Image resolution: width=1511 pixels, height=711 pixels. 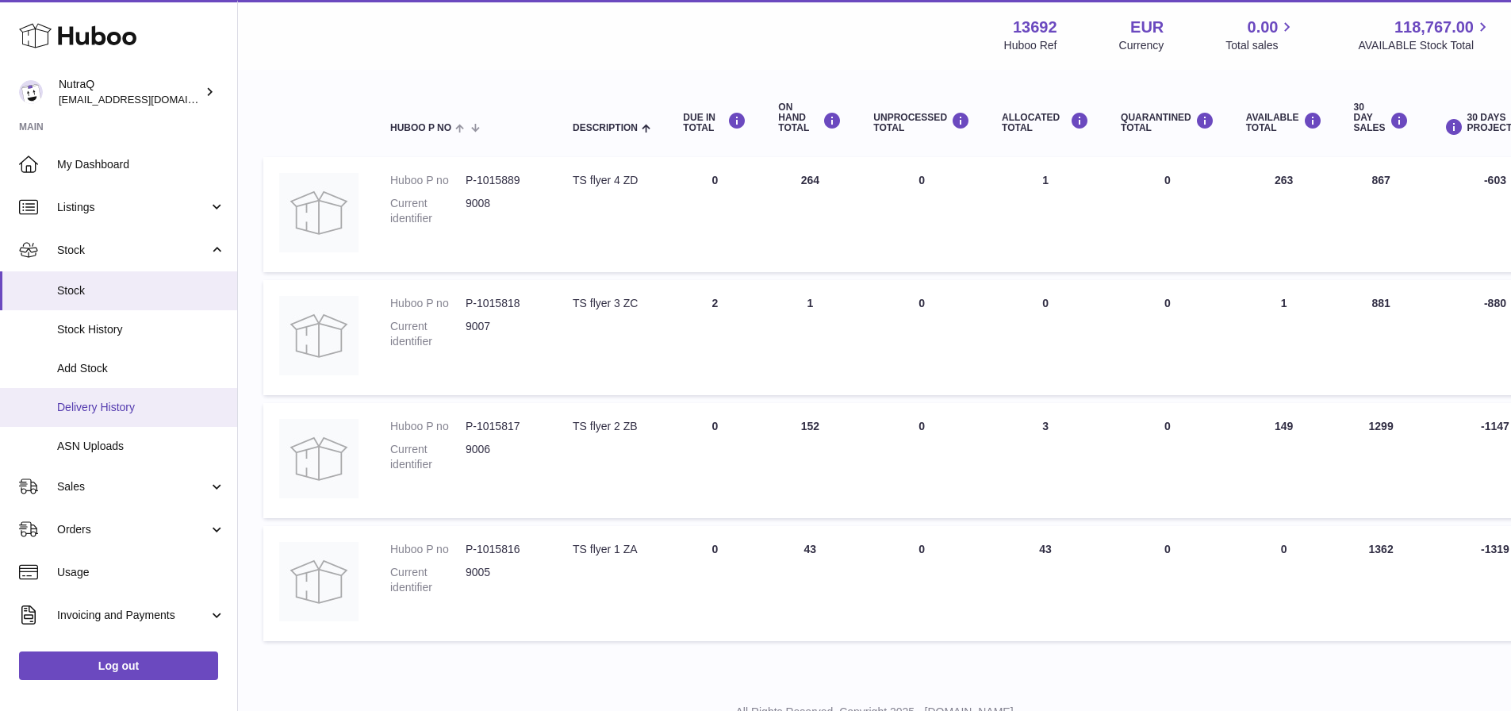 I want to click on td: 1299, so click(x=1381, y=460).